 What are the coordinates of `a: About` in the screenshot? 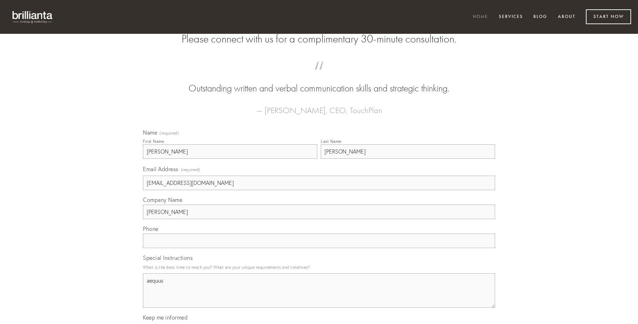 It's located at (567, 17).